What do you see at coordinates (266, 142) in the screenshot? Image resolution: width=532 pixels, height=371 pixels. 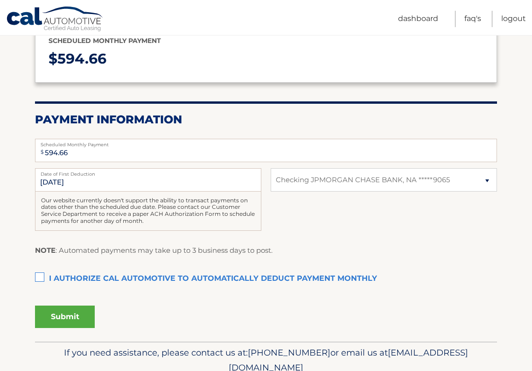 I see `label: Scheduled Monthly Payment` at bounding box center [266, 142].